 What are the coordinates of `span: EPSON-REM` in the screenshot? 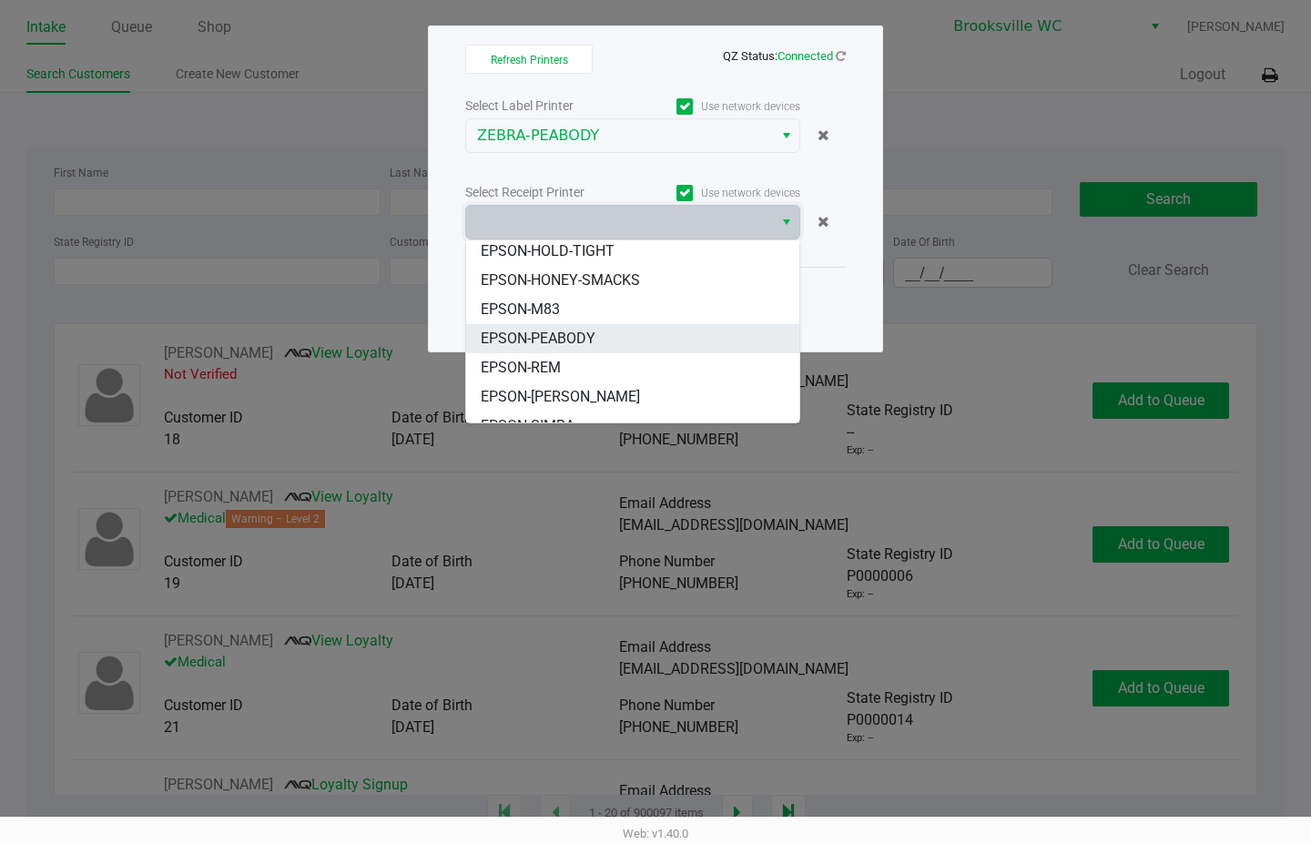 It's located at (521, 368).